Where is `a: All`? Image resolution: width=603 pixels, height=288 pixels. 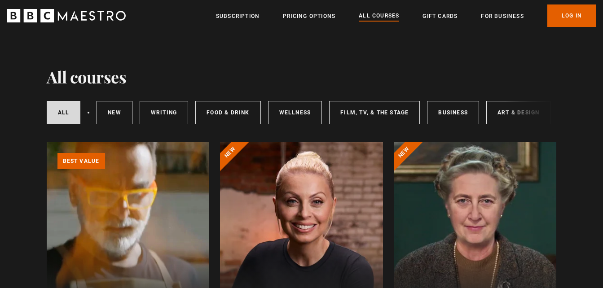 a: All is located at coordinates (64, 113).